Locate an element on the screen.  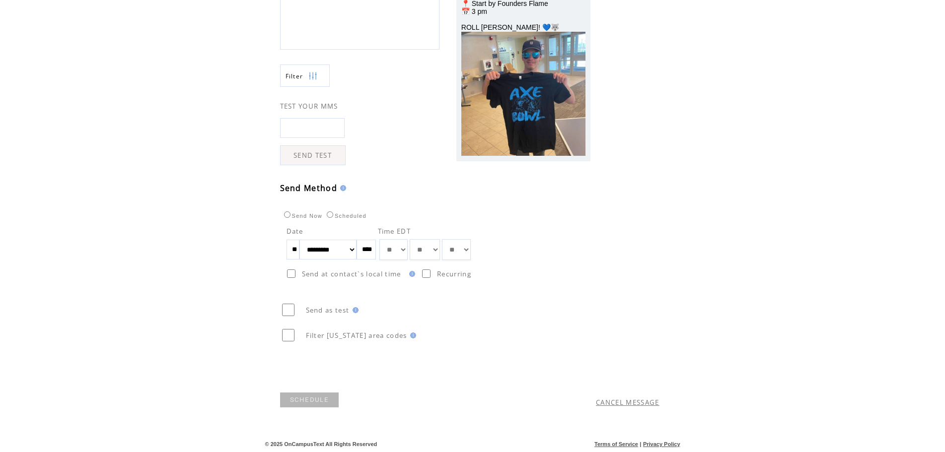
a: Privacy Policy is located at coordinates (661, 444).